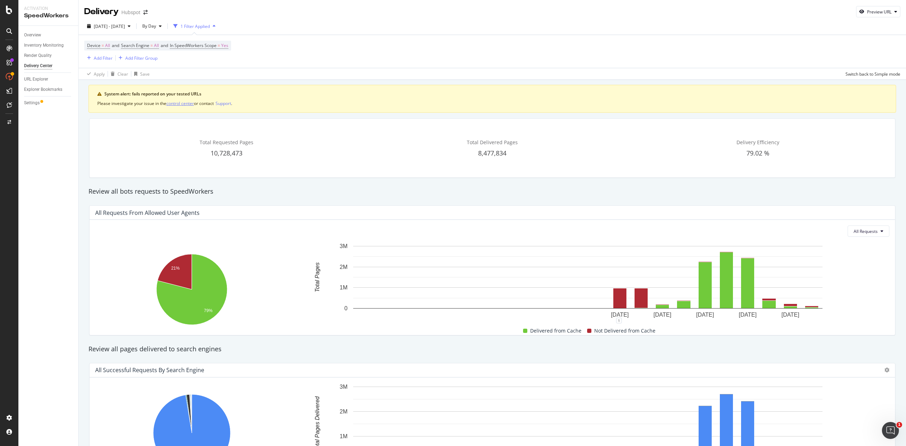 Image resolution: width=906 pixels, height=446 pixels. I want to click on div: 1, so click(619, 321).